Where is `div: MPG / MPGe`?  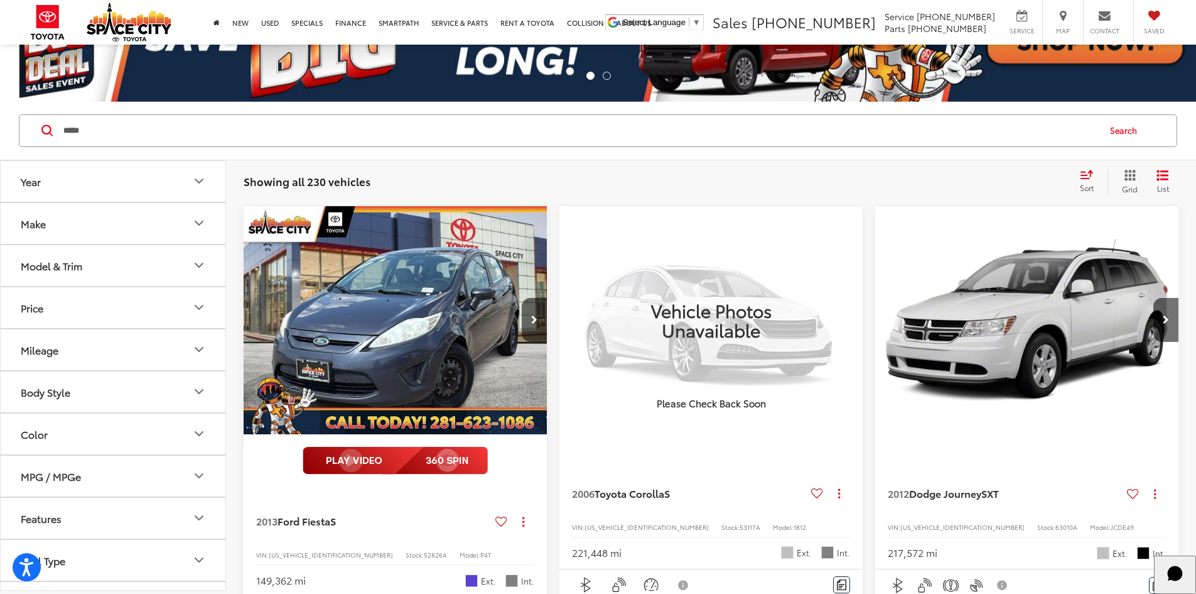
div: MPG / MPGe is located at coordinates (51, 475).